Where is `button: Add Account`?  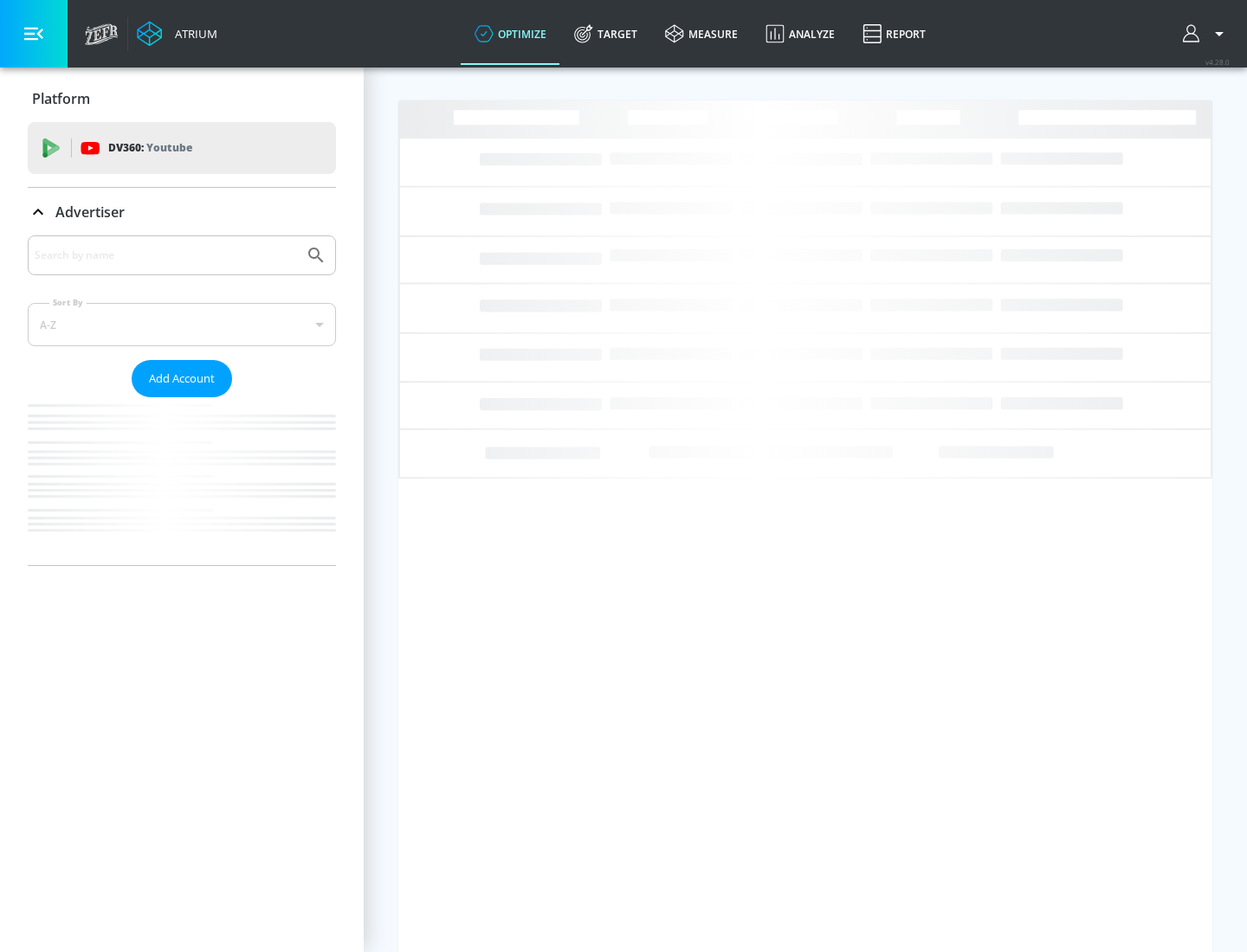 button: Add Account is located at coordinates (182, 378).